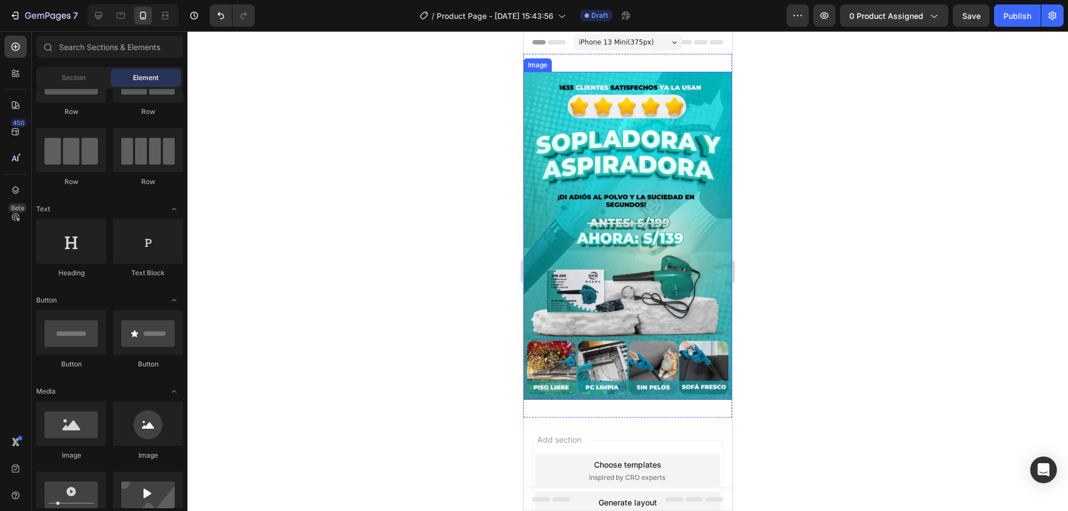 This screenshot has height=511, width=1068. Describe the element at coordinates (1043, 470) in the screenshot. I see `div: Open Intercom Messenger` at that location.